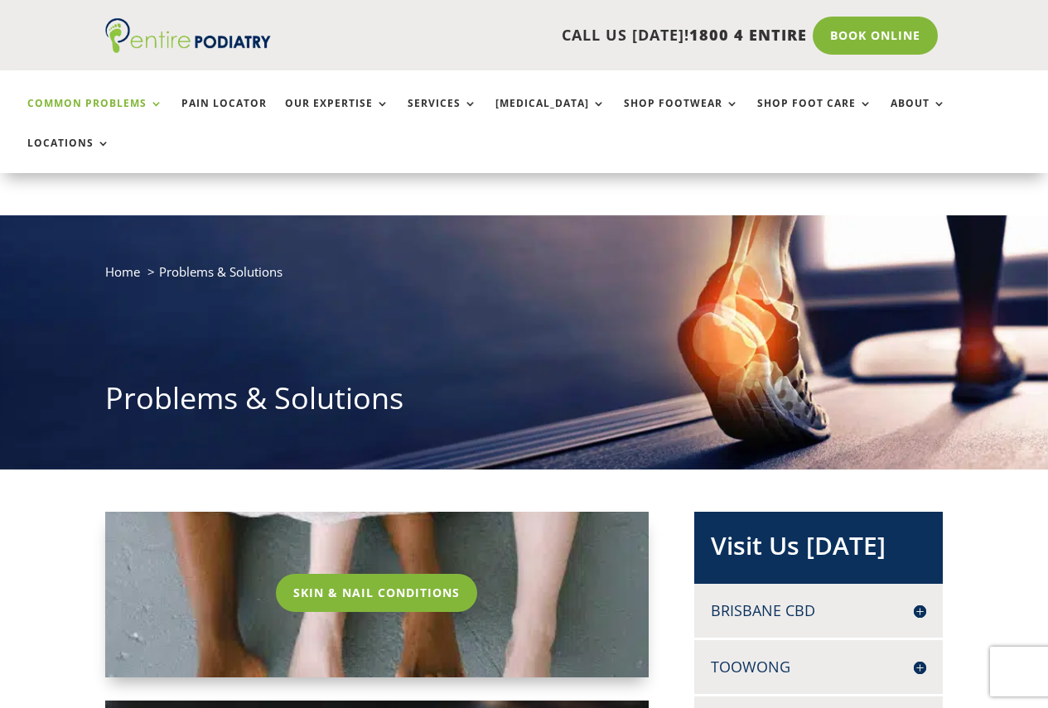 The image size is (1048, 708). What do you see at coordinates (874, 36) in the screenshot?
I see `a: Book Online` at bounding box center [874, 36].